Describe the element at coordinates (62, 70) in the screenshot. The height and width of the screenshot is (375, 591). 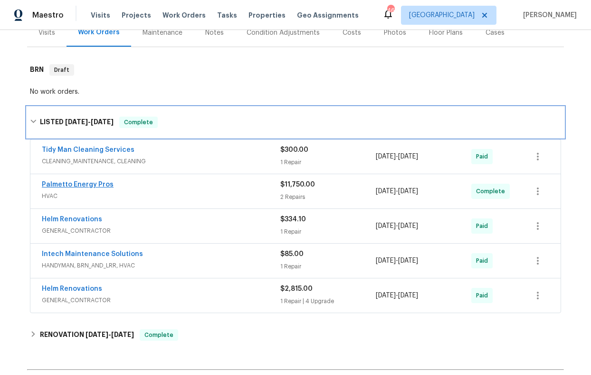
I see `span: Draft` at that location.